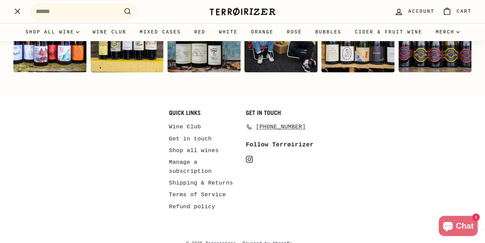 Image resolution: width=485 pixels, height=243 pixels. What do you see at coordinates (329, 32) in the screenshot?
I see `a: Bubbles` at bounding box center [329, 32].